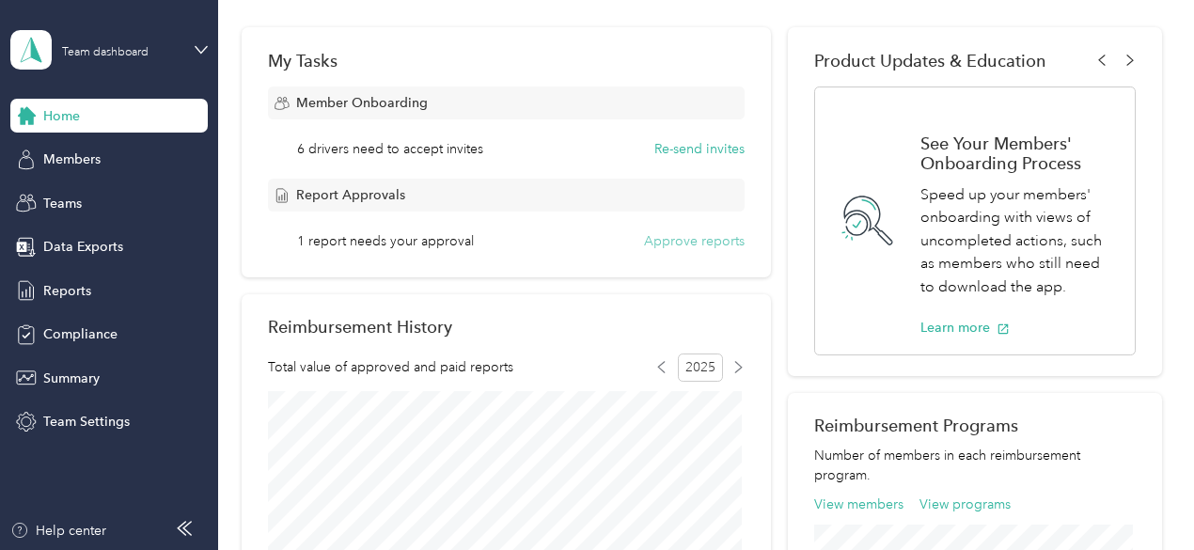 The width and height of the screenshot is (1194, 550). What do you see at coordinates (965, 327) in the screenshot?
I see `button: Learn more` at bounding box center [965, 327].